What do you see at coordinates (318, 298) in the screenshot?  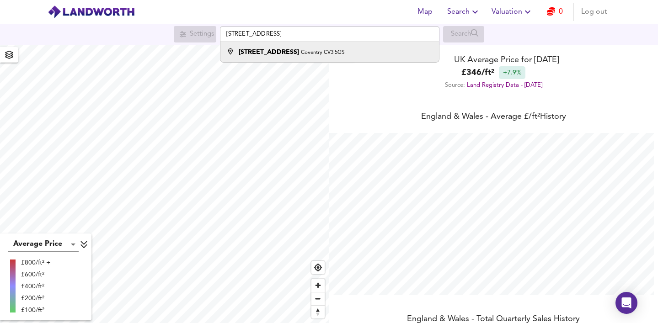 I see `button: Zoom out` at bounding box center [318, 298].